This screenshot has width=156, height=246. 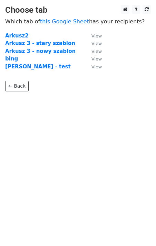 What do you see at coordinates (17, 36) in the screenshot?
I see `strong: Arkusz2` at bounding box center [17, 36].